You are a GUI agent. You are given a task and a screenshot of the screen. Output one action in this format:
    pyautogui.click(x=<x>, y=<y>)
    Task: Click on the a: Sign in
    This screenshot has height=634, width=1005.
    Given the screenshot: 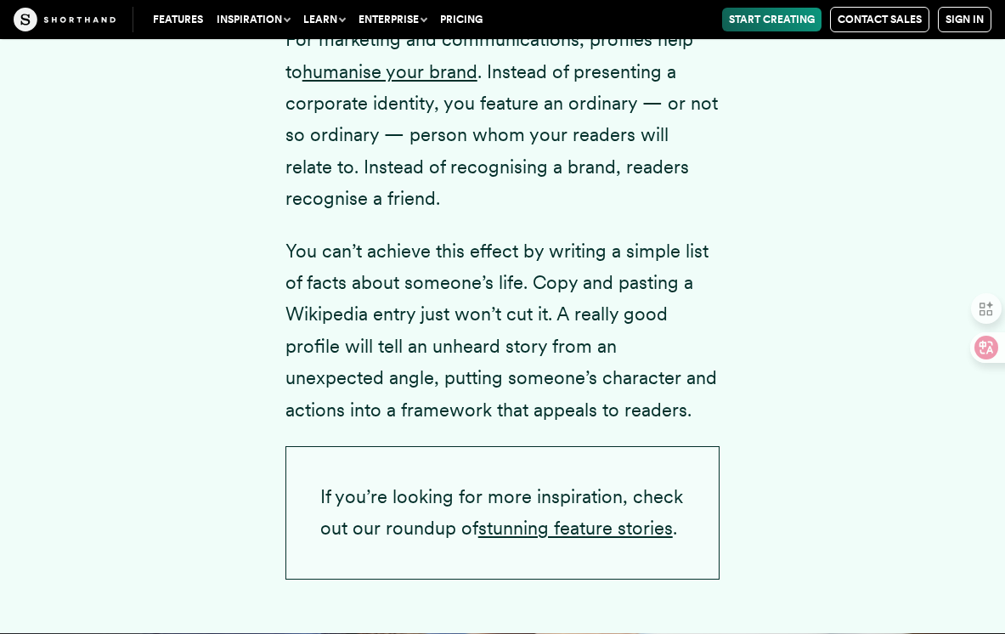 What is the action you would take?
    pyautogui.click(x=965, y=20)
    